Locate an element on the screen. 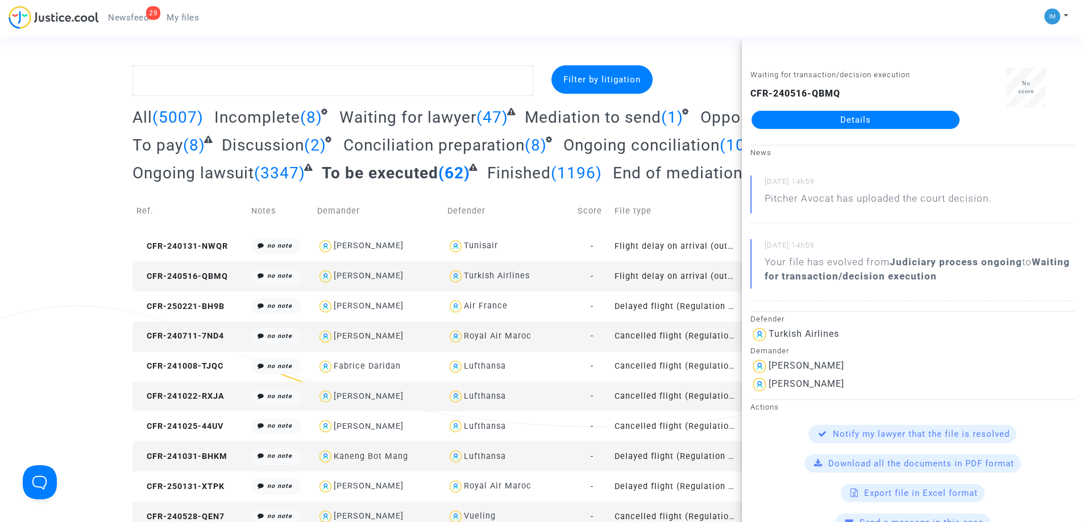 Image resolution: width=1083 pixels, height=522 pixels. small: News is located at coordinates (761, 152).